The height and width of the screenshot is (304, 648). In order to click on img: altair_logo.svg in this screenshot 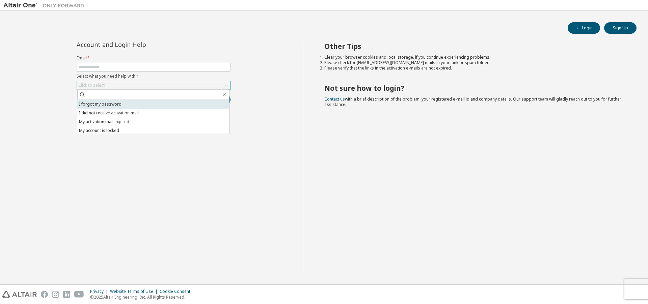, I will do `click(19, 294)`.